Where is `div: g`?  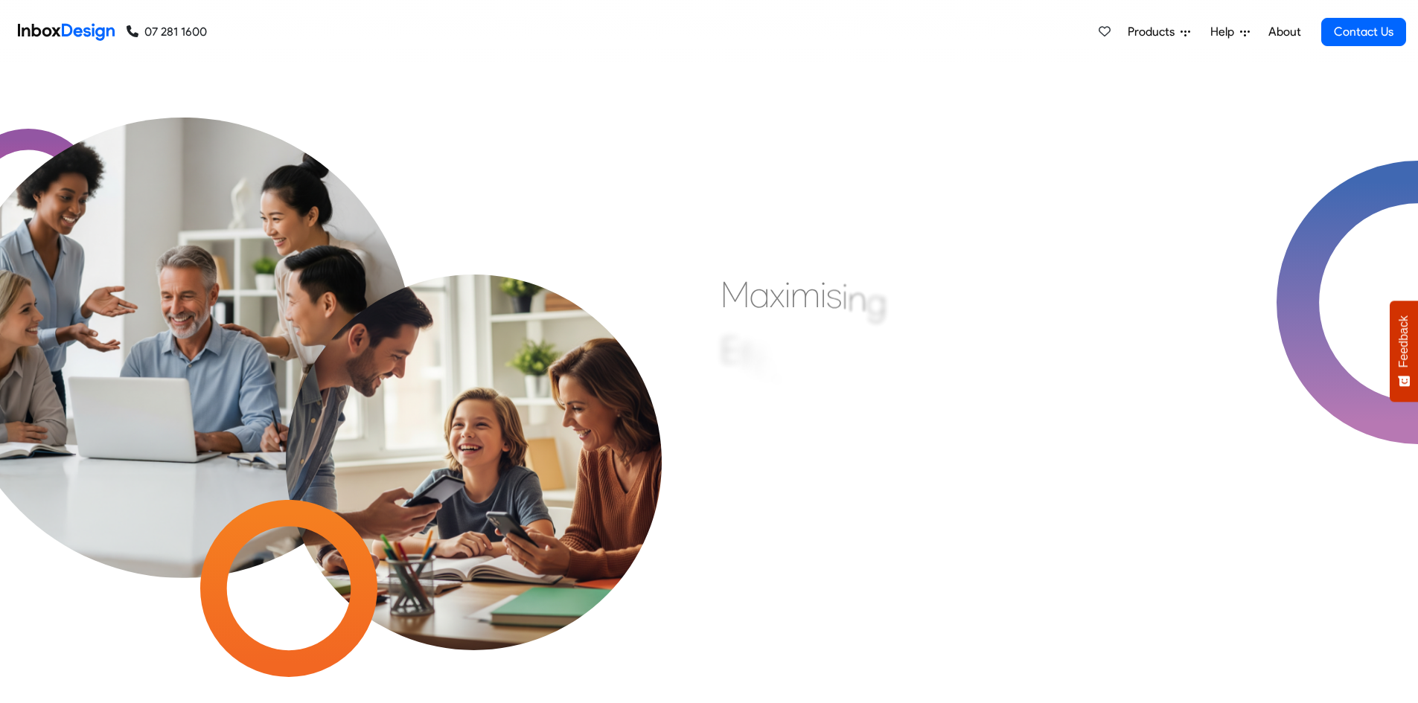 div: g is located at coordinates (876, 302).